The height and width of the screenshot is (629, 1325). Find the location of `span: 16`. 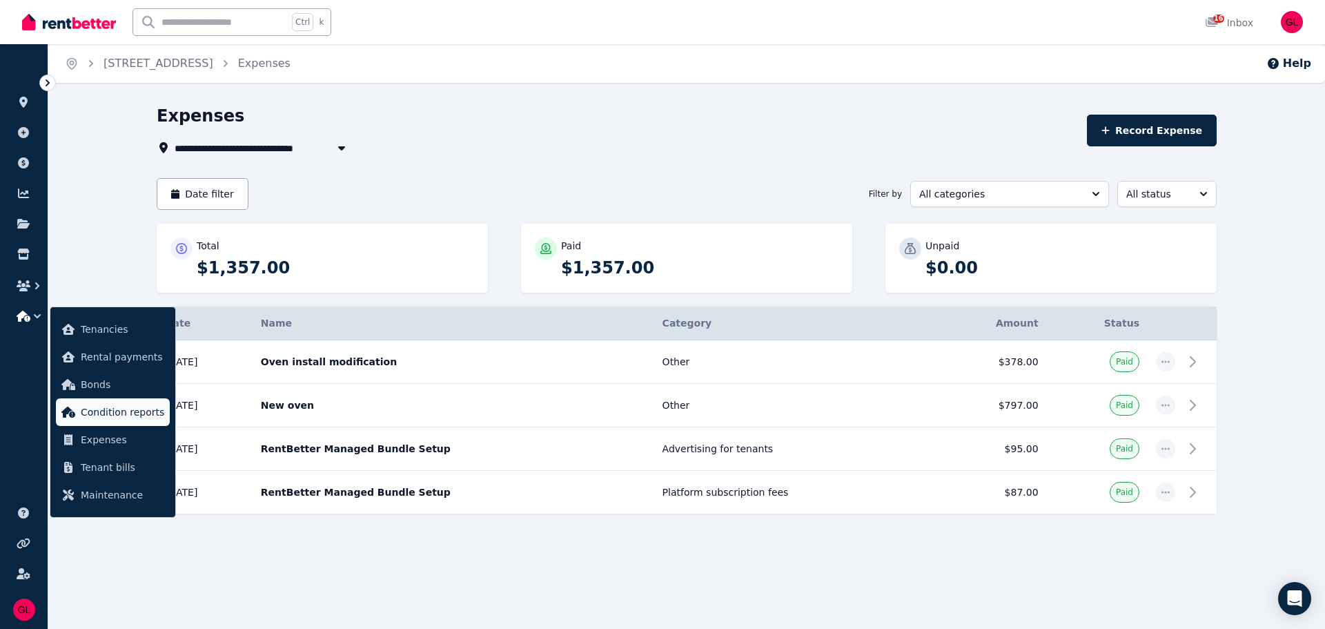

span: 16 is located at coordinates (1218, 19).